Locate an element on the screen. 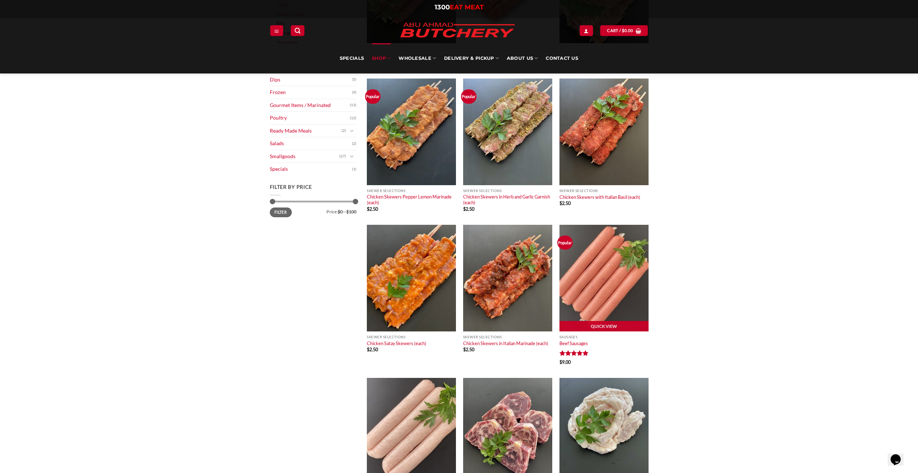  img: Chicken_Skewers_Pepper_Lemon_Marinade is located at coordinates (411, 132).